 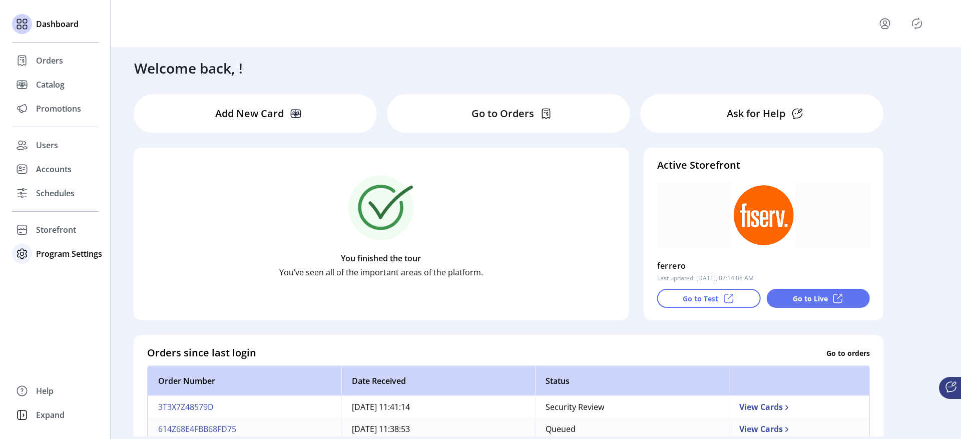 I want to click on td: View Cards, so click(x=799, y=407).